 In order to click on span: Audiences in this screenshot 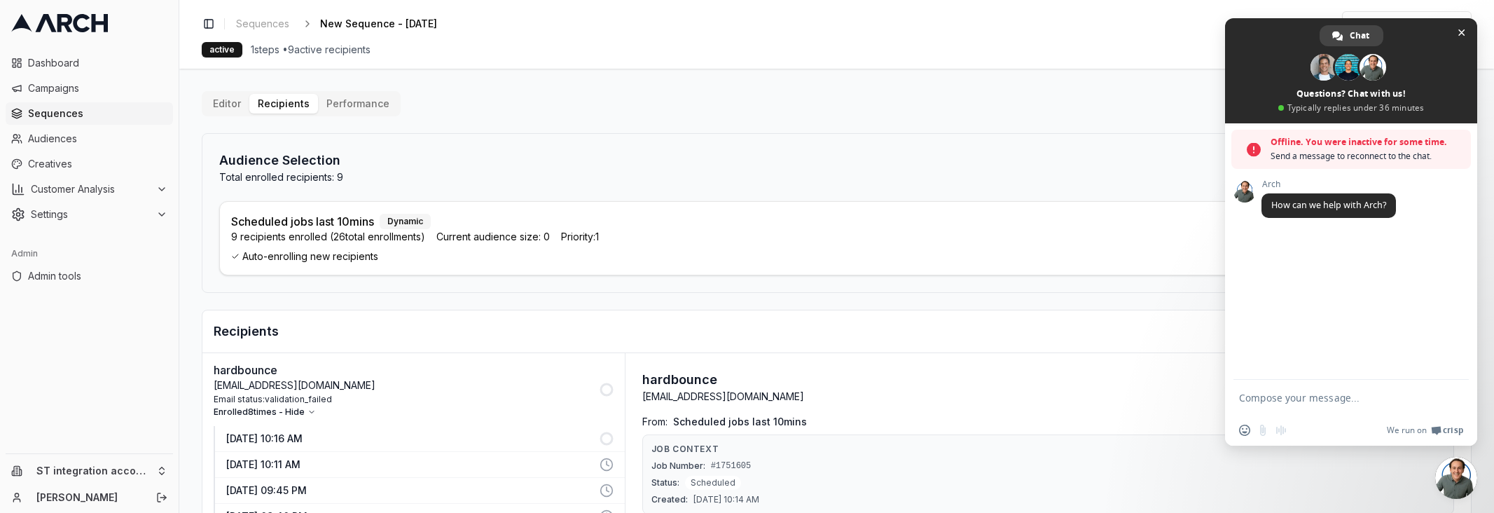, I will do `click(97, 139)`.